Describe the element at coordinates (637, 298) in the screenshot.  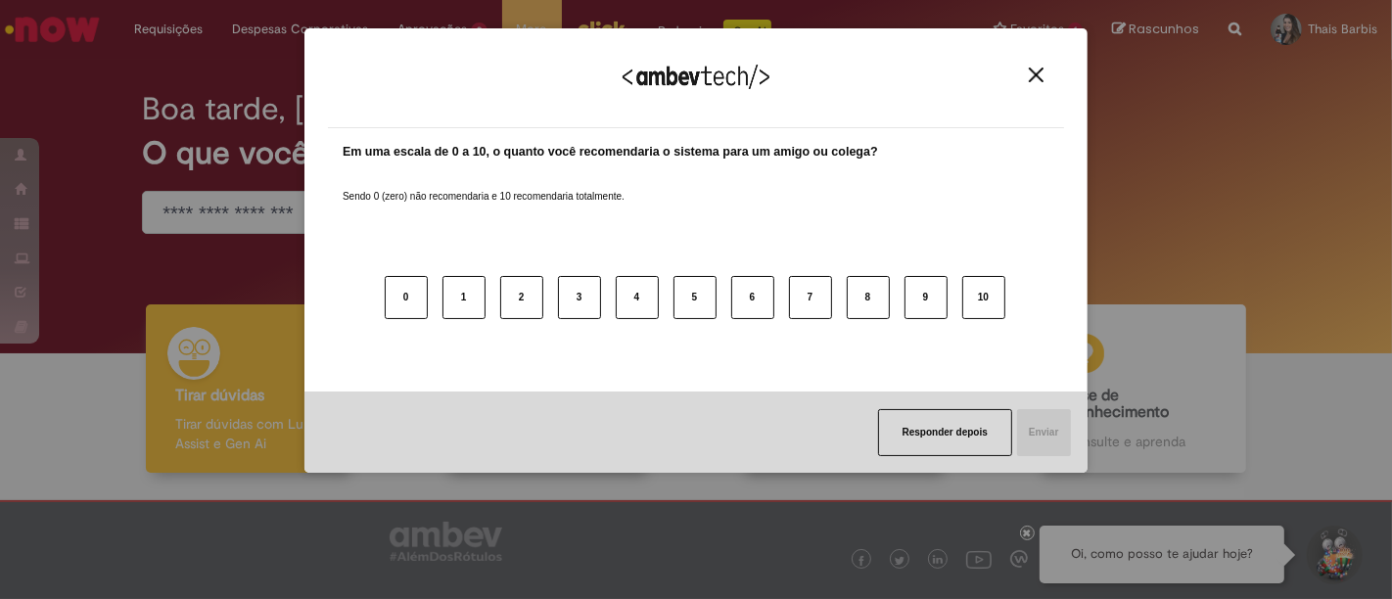
I see `button: 4` at that location.